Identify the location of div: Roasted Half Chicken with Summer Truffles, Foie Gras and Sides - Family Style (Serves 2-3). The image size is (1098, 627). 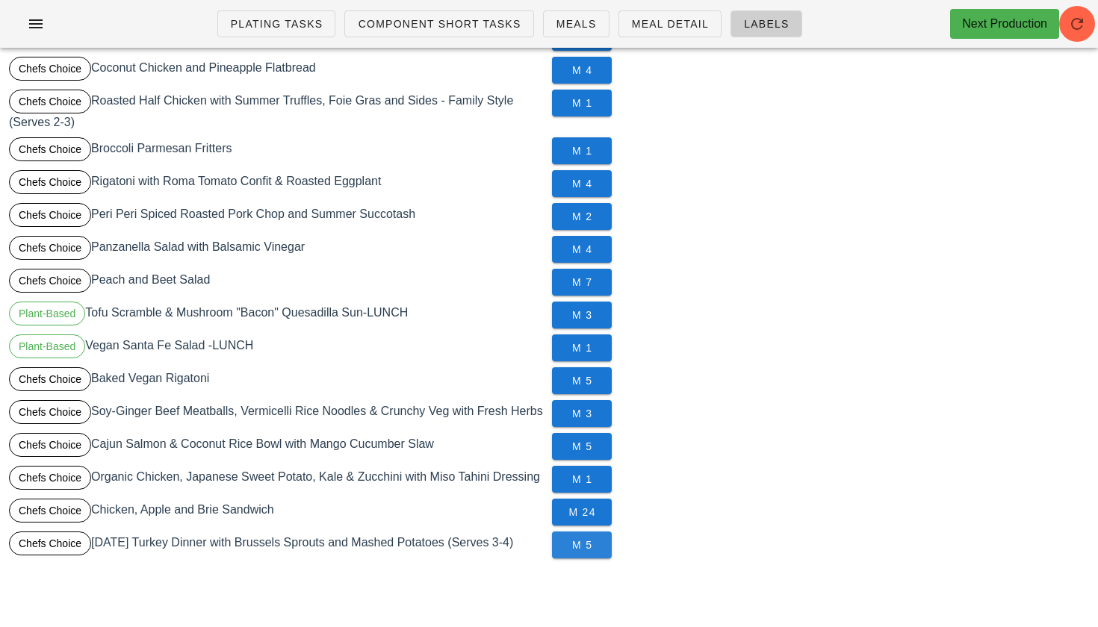
(277, 111).